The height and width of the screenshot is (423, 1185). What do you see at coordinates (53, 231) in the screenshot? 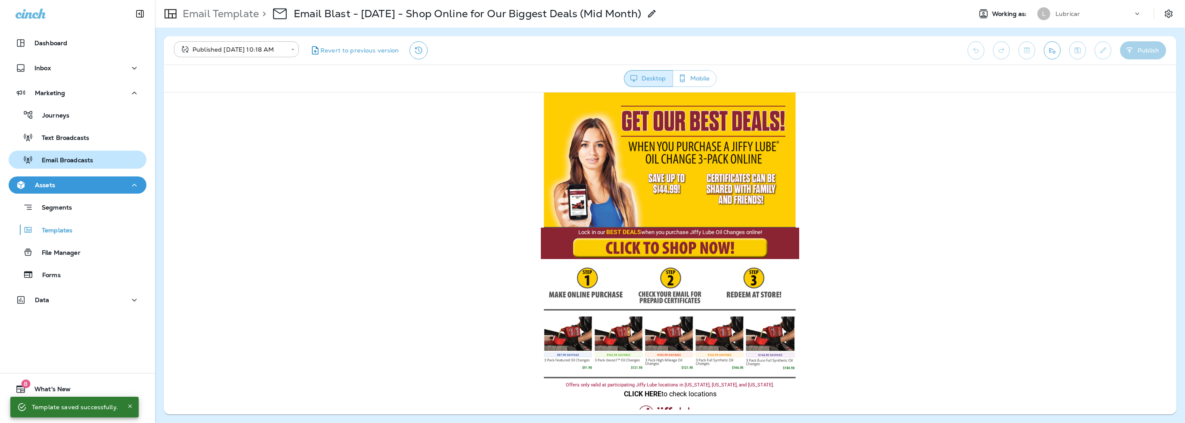
I see `p: Templates` at bounding box center [53, 231].